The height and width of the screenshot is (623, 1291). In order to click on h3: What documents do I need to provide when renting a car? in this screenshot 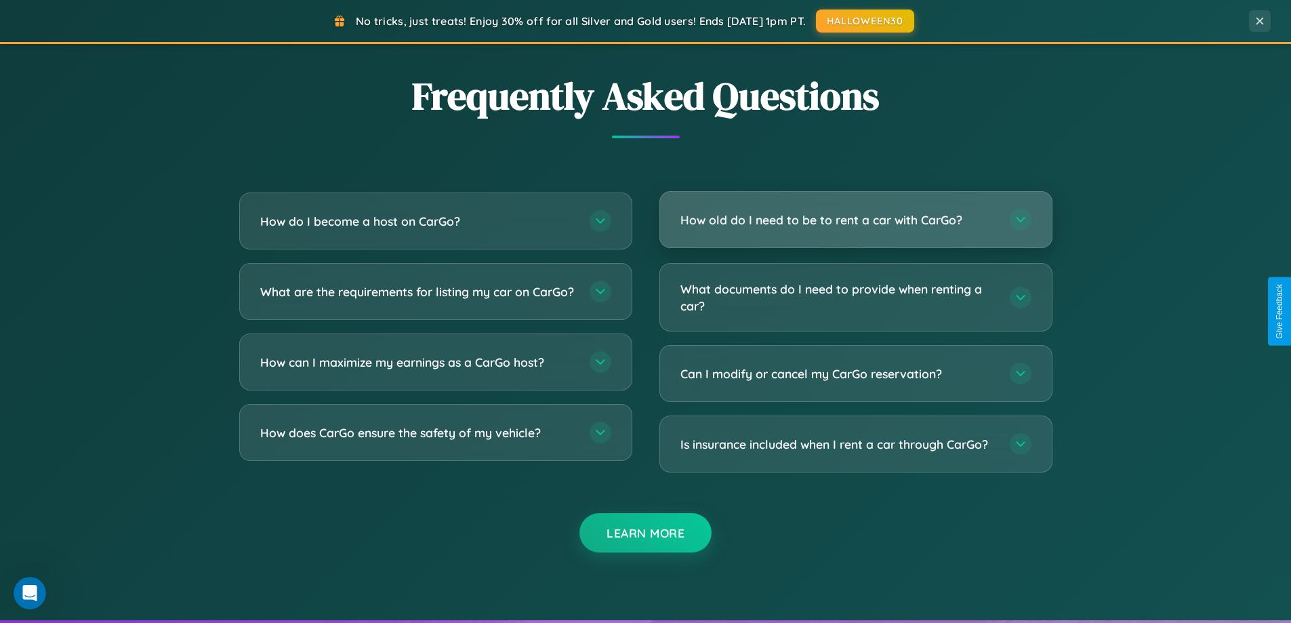, I will do `click(838, 297)`.